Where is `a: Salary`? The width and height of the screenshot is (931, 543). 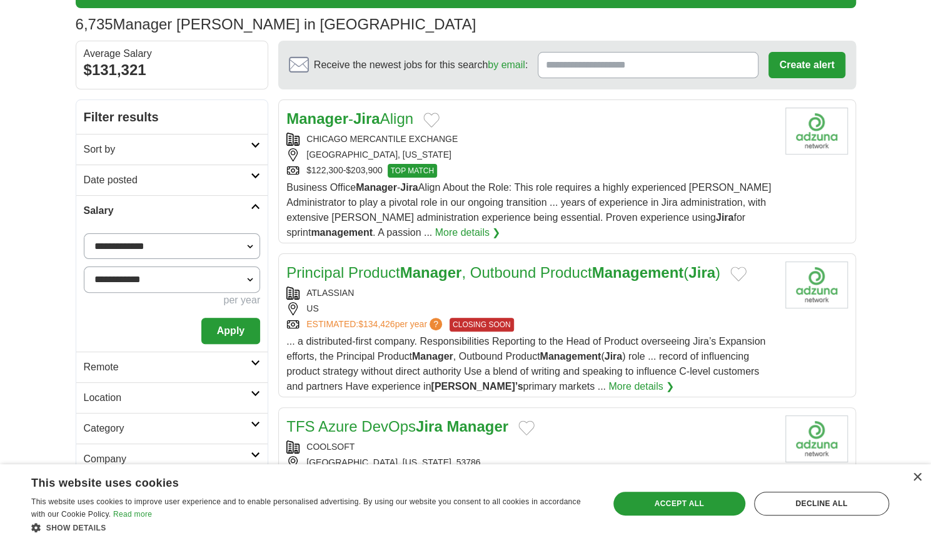 a: Salary is located at coordinates (172, 210).